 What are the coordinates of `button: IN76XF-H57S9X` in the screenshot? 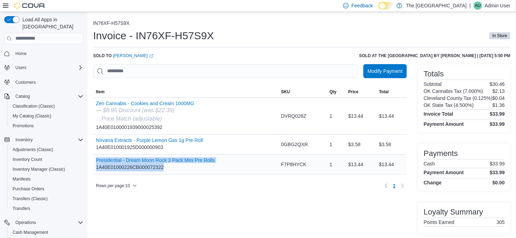 It's located at (111, 23).